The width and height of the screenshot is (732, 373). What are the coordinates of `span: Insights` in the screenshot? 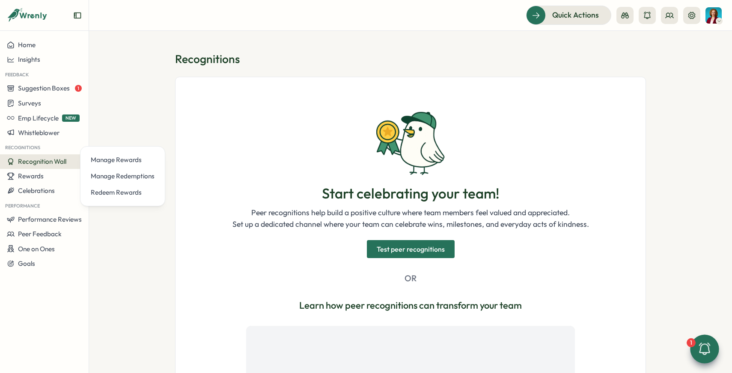 It's located at (29, 59).